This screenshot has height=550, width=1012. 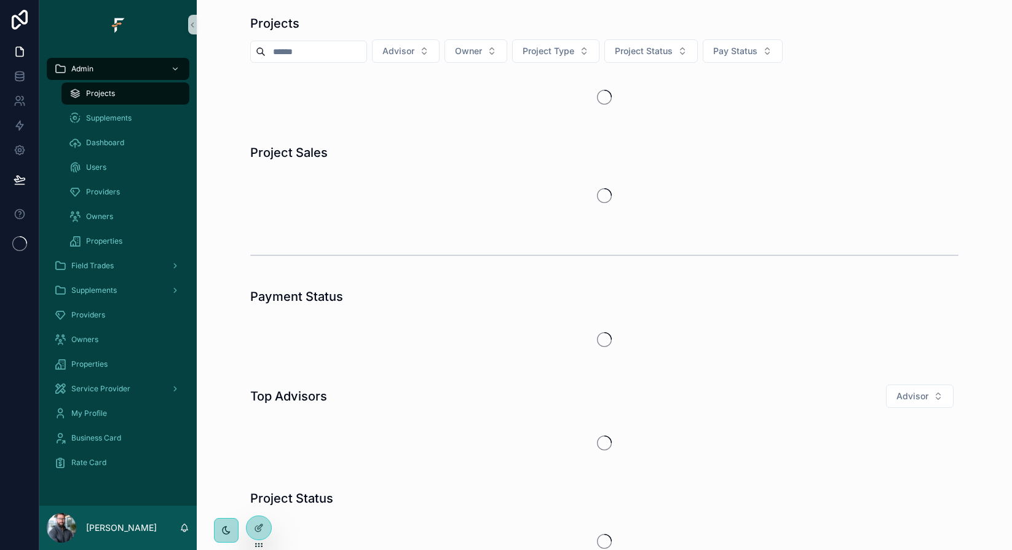 What do you see at coordinates (118, 69) in the screenshot?
I see `a: Admin` at bounding box center [118, 69].